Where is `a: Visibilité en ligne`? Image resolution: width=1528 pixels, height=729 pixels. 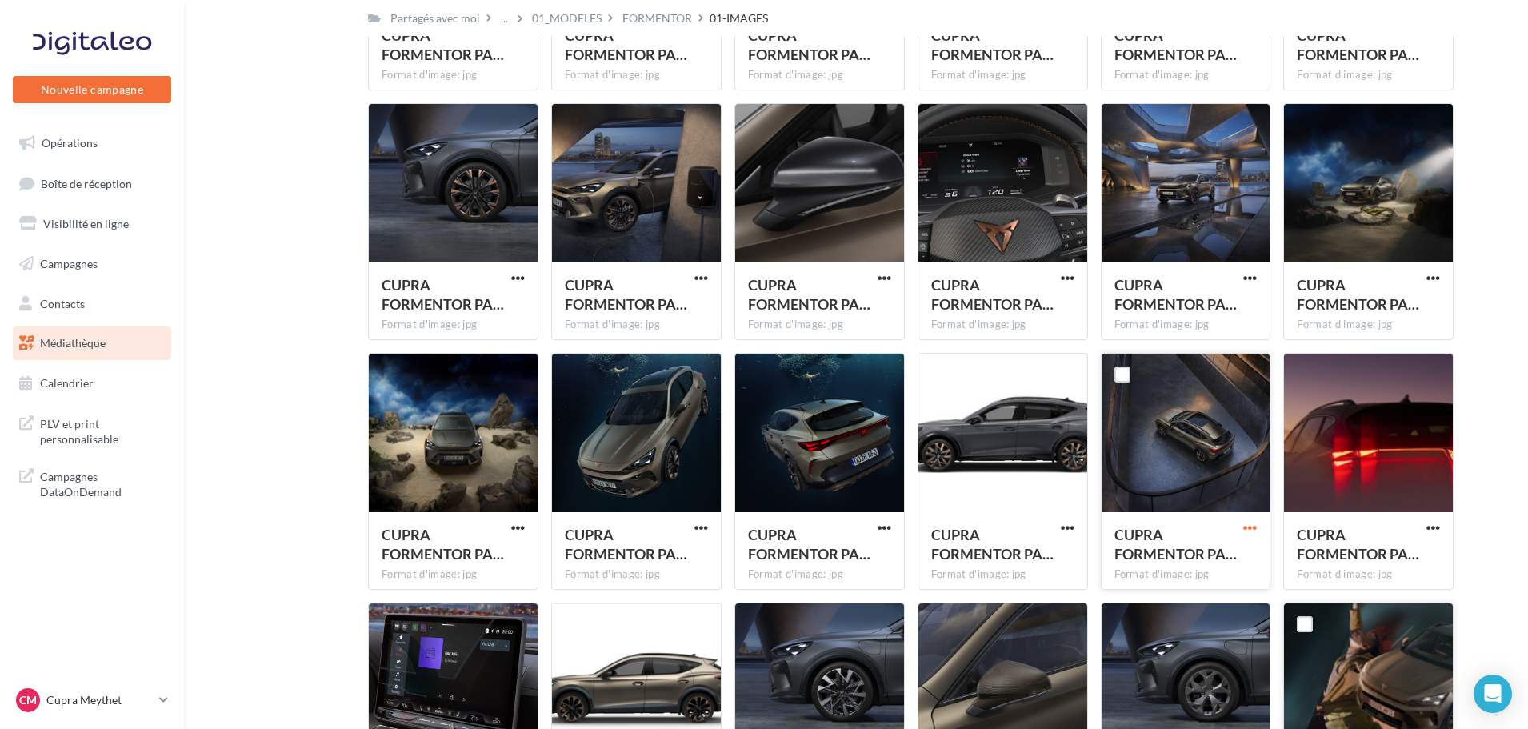 a: Visibilité en ligne is located at coordinates (92, 224).